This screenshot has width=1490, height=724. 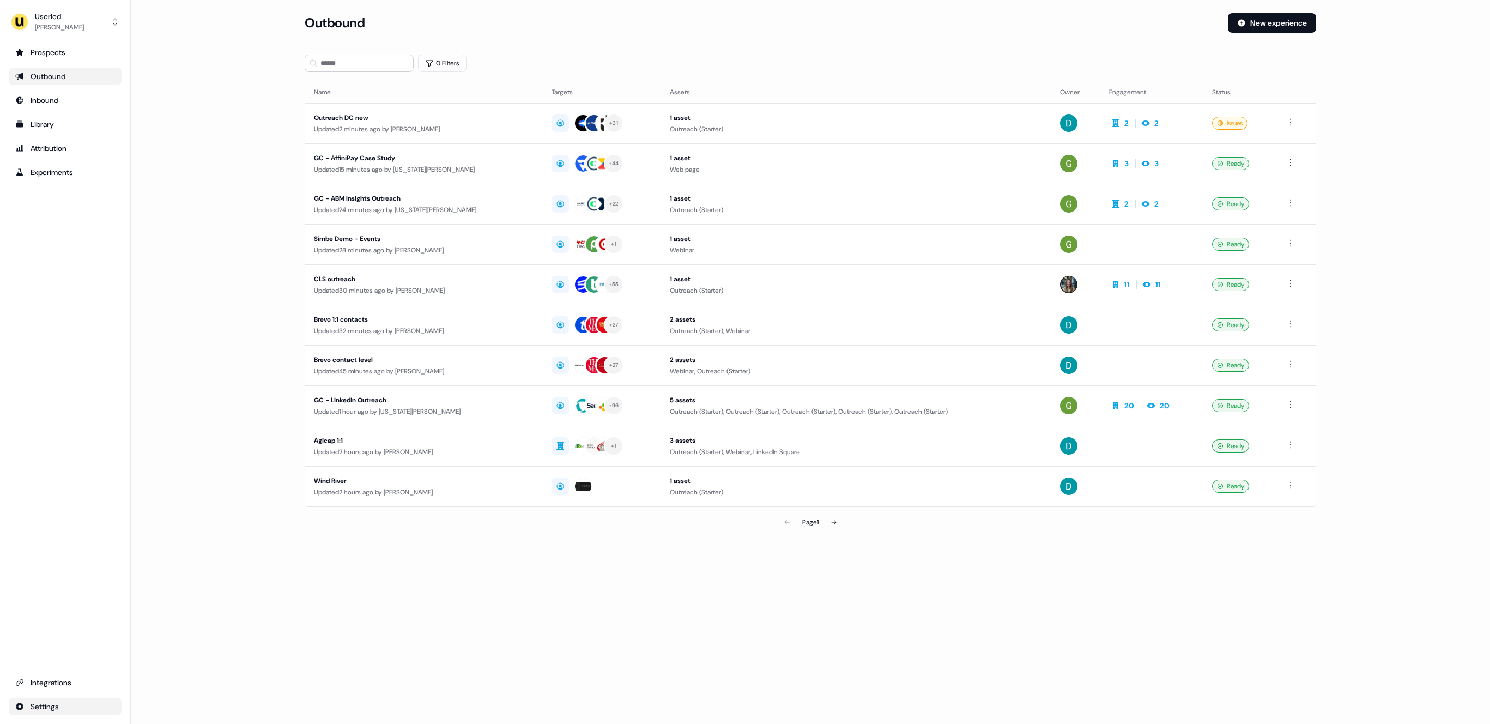 What do you see at coordinates (614, 123) in the screenshot?
I see `div: + 31` at bounding box center [614, 123].